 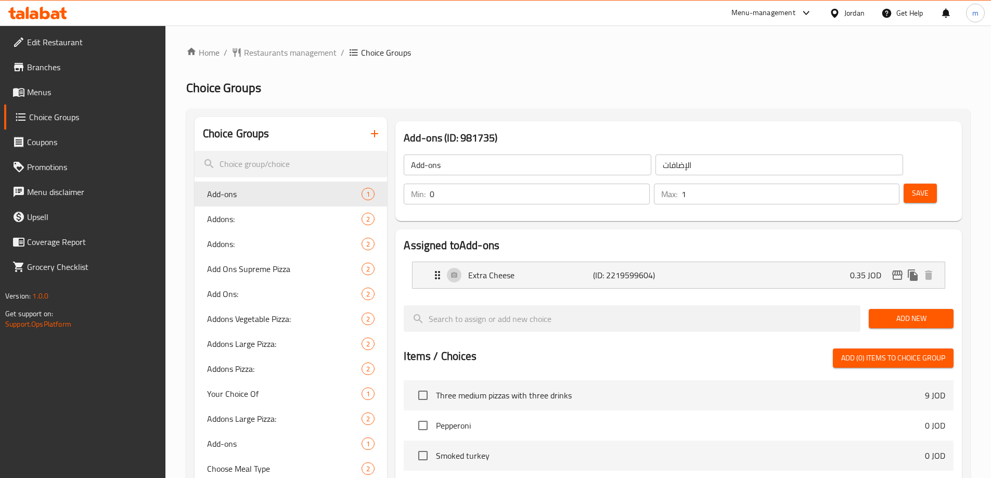 I want to click on span: Branches, so click(x=92, y=67).